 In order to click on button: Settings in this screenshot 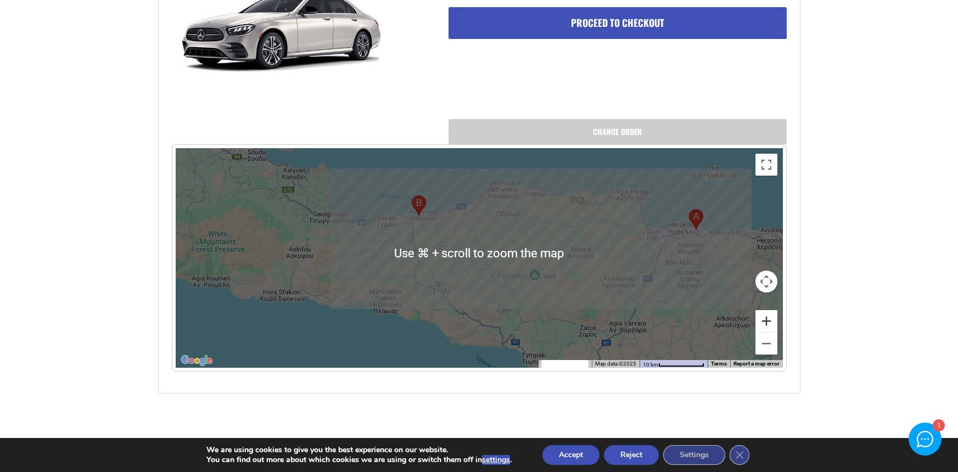, I will do `click(694, 455)`.